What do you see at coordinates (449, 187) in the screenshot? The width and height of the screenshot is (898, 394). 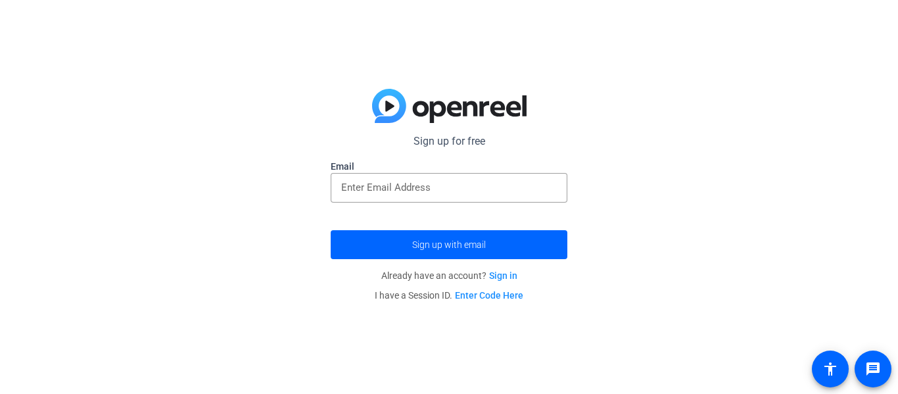 I see `input: Enter Email Address` at bounding box center [449, 187].